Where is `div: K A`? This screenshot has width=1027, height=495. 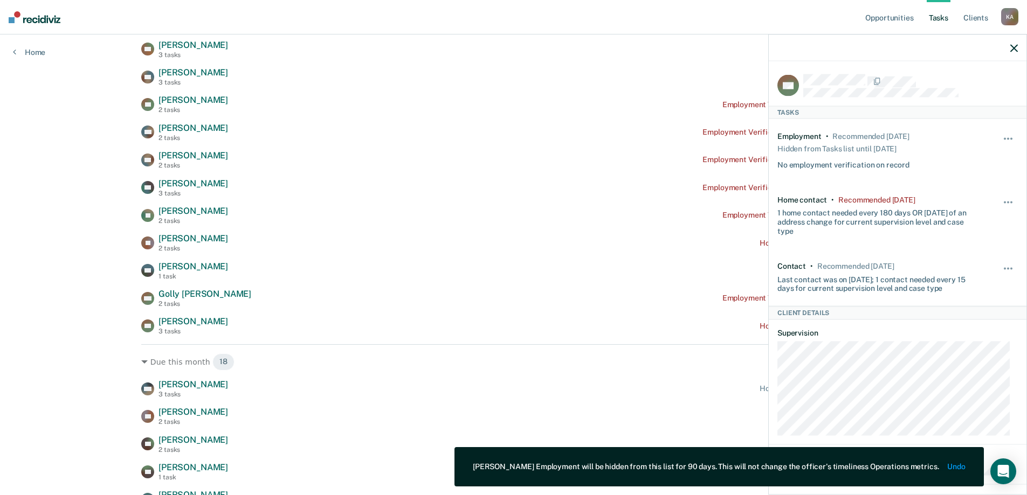
div: K A is located at coordinates (1010, 17).